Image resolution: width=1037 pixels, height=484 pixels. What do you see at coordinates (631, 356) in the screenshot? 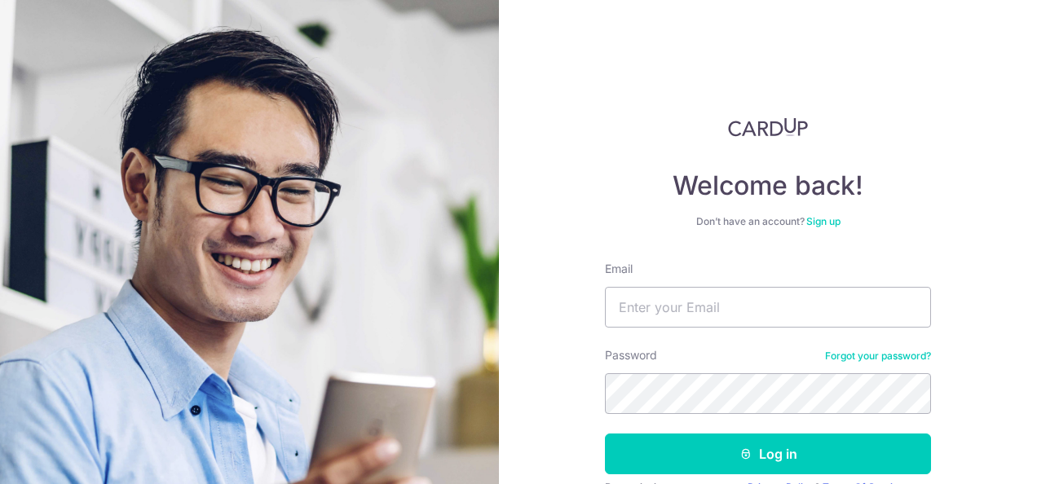
I see `label: Password` at bounding box center [631, 356].